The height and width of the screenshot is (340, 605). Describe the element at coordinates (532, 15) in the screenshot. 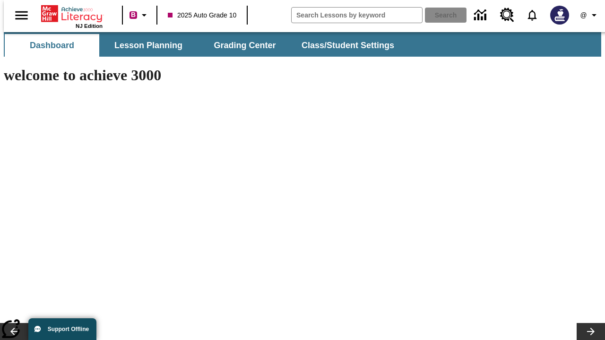

I see `a: Notifications` at that location.